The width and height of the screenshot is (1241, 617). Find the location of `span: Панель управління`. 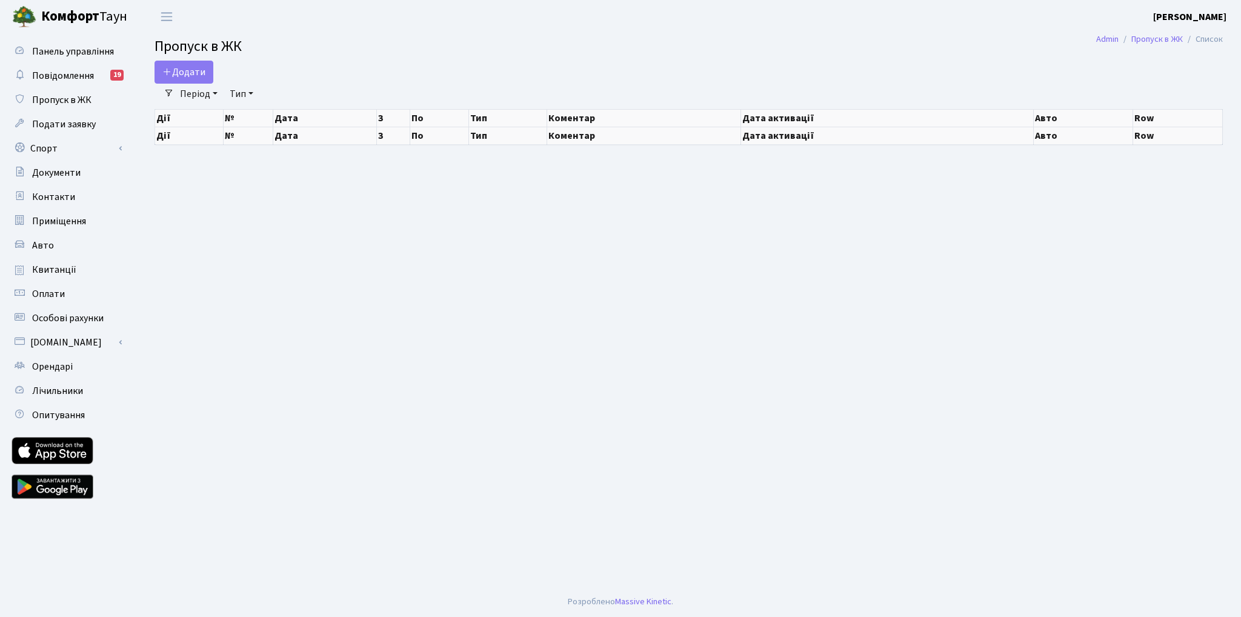

span: Панель управління is located at coordinates (73, 52).